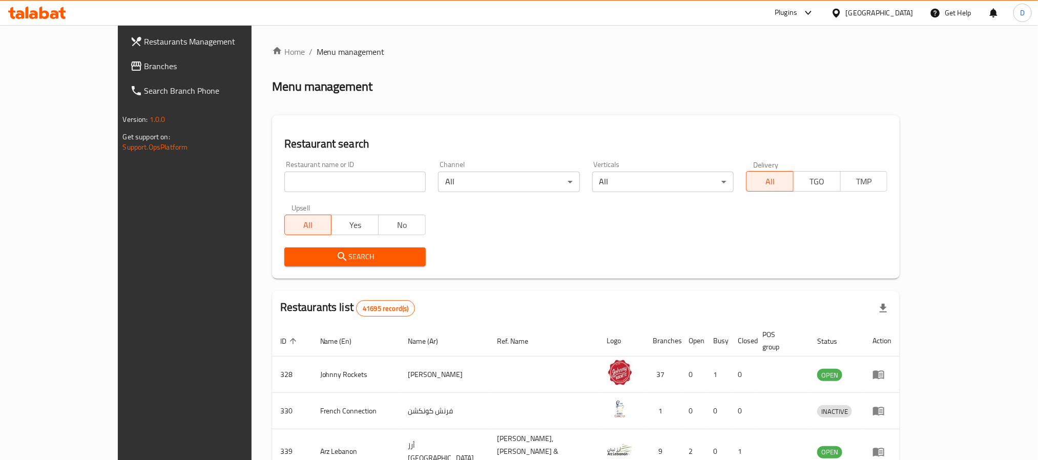  I want to click on span: Menu management, so click(350, 52).